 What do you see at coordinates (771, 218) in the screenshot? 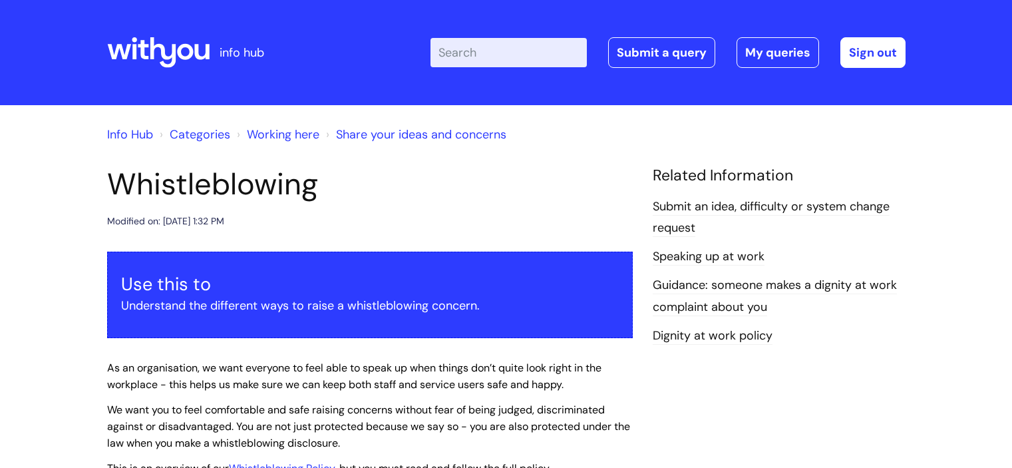
I see `a: Submit an idea, difficulty or system change request` at bounding box center [771, 218].